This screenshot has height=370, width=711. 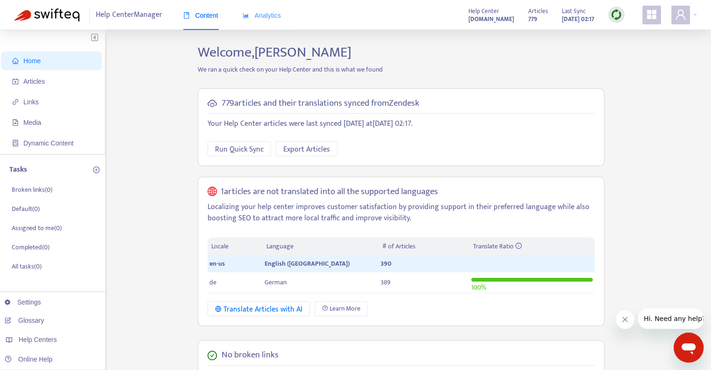 What do you see at coordinates (30, 247) in the screenshot?
I see `p: Completed ( 0 )` at bounding box center [30, 247].